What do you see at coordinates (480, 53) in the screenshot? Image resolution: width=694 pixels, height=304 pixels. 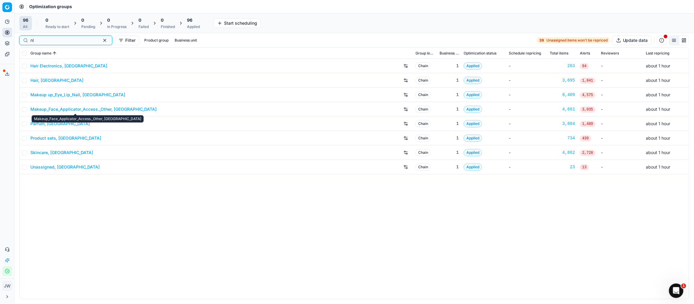 I see `span: Optimization status` at bounding box center [480, 53].